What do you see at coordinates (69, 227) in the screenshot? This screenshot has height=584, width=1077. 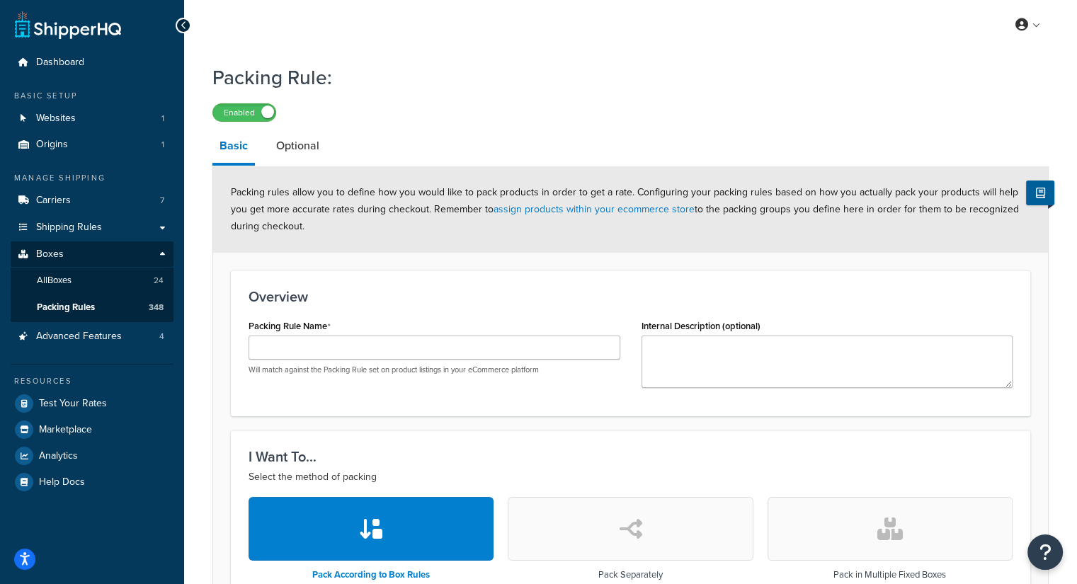 I see `span: Shipping Rules` at bounding box center [69, 227].